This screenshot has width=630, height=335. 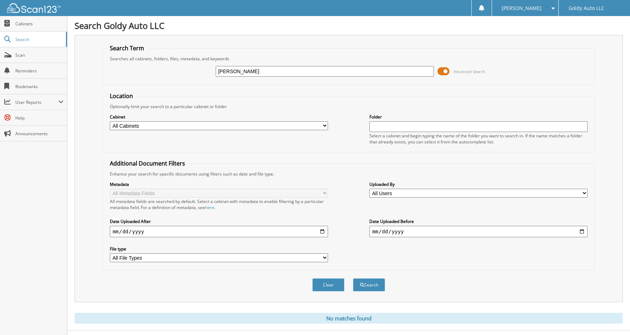 I want to click on span: User Reports, so click(x=37, y=102).